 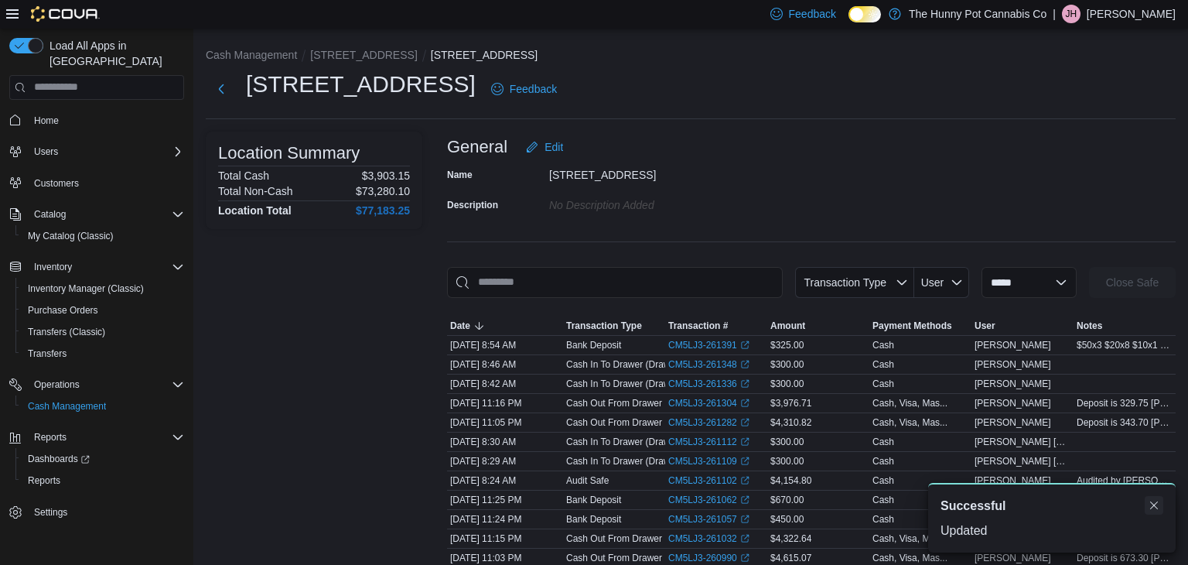 I want to click on a: CM5LJ3-261057External link, so click(x=708, y=519).